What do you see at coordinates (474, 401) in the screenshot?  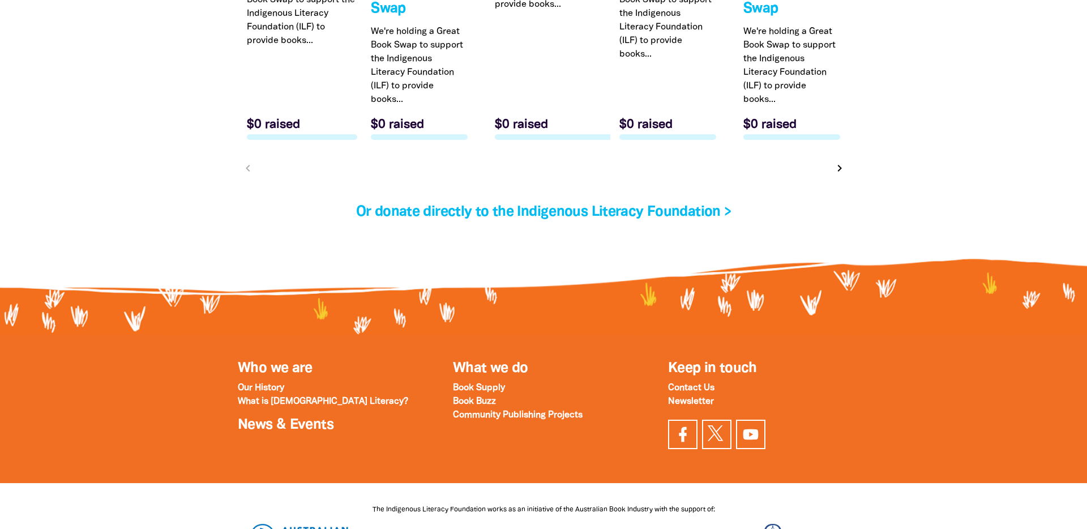 I see `a: Book Buzz` at bounding box center [474, 401].